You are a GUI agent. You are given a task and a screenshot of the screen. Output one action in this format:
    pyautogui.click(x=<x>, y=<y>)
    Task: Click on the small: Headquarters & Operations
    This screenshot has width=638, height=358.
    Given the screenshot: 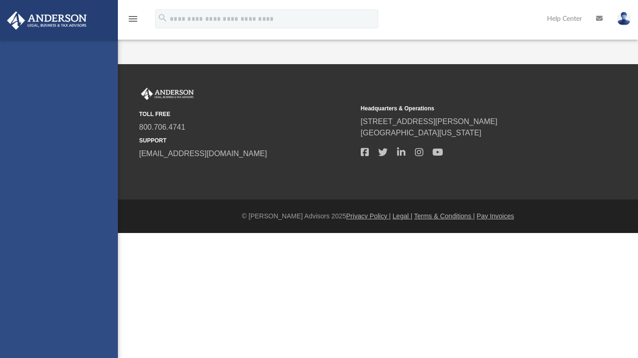 What is the action you would take?
    pyautogui.click(x=468, y=108)
    